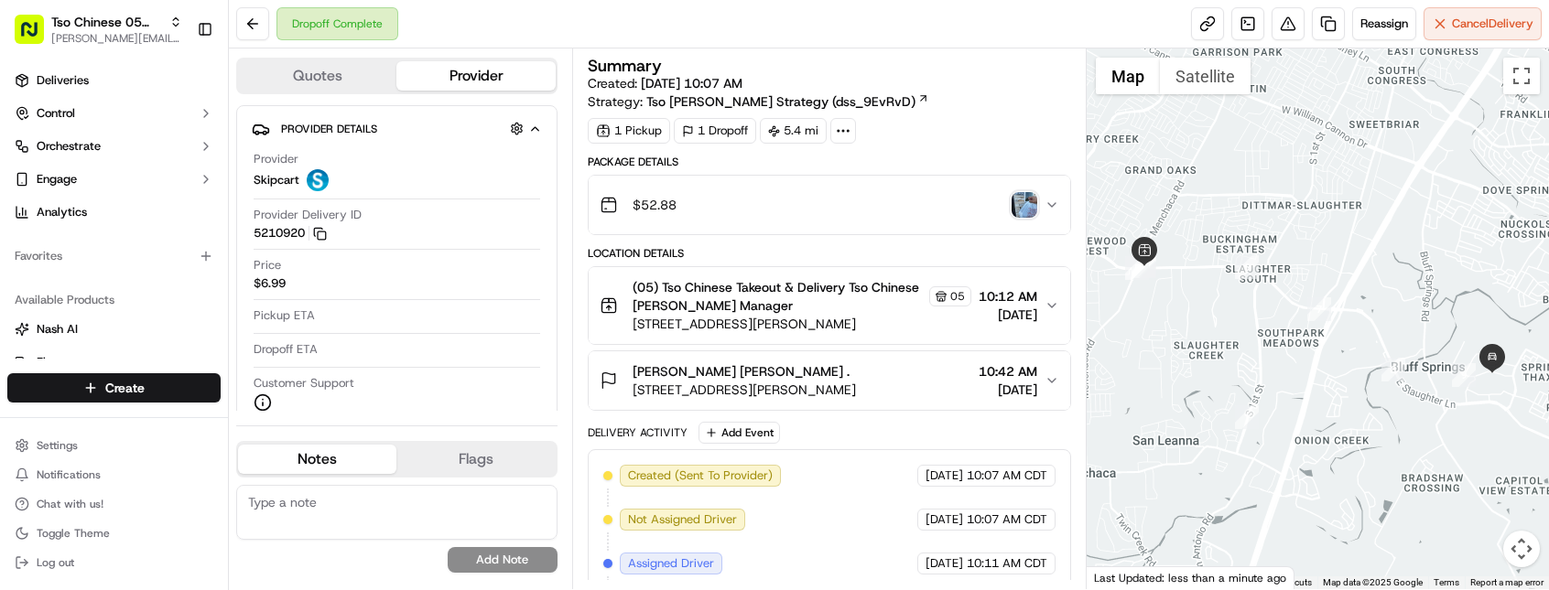  Describe the element at coordinates (1492, 358) in the screenshot. I see `div: 10` at that location.